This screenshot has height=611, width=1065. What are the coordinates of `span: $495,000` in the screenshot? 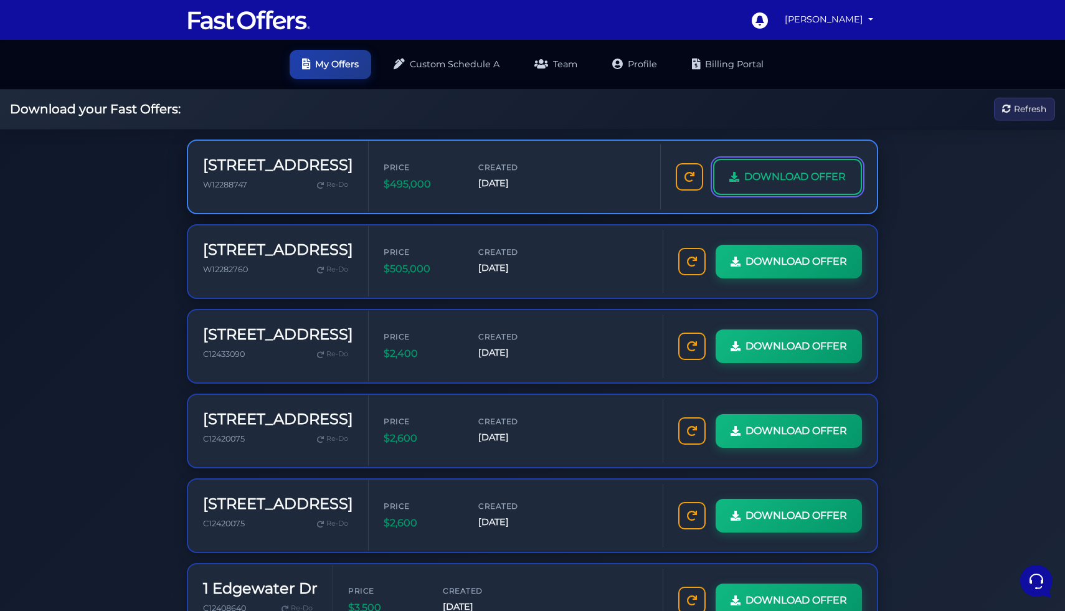 It's located at (421, 184).